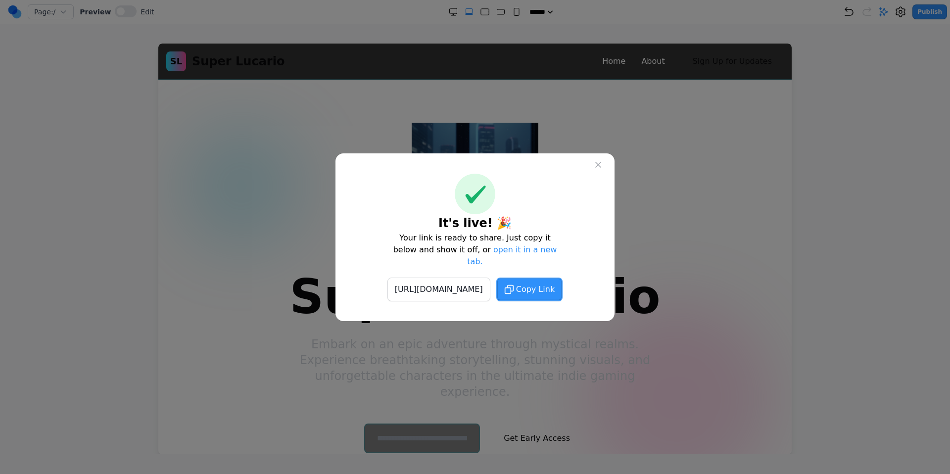 The height and width of the screenshot is (474, 950). I want to click on a: Home, so click(455, 18).